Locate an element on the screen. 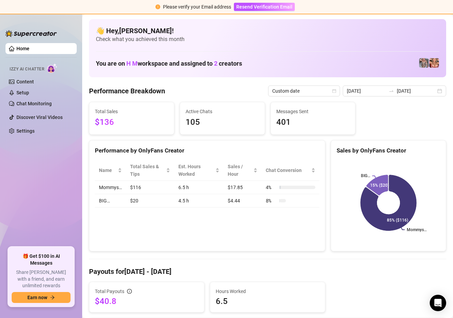 The image size is (453, 318). td: BIG… is located at coordinates (110, 201).